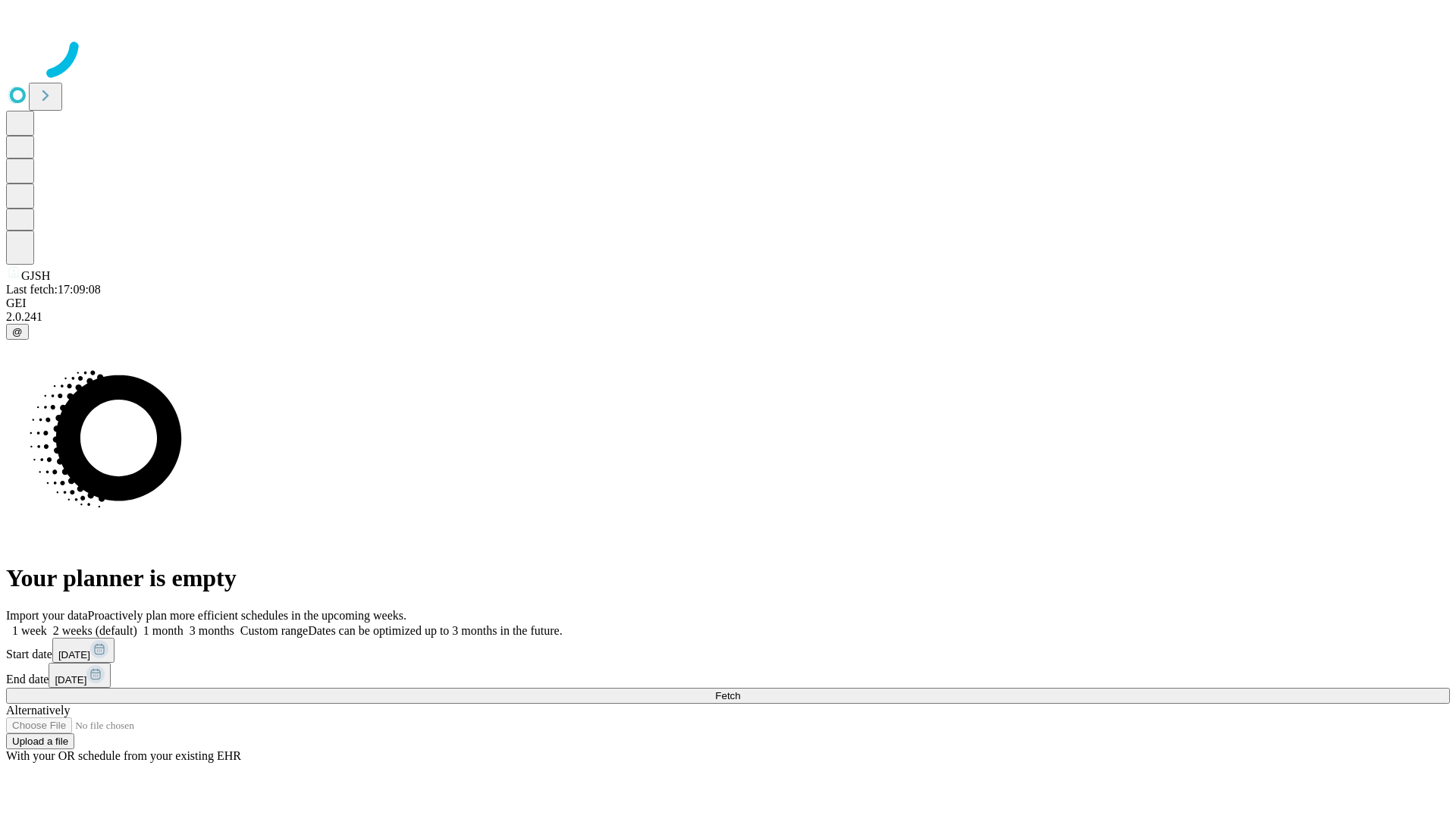 The width and height of the screenshot is (1456, 819). I want to click on span: Alternatively, so click(38, 709).